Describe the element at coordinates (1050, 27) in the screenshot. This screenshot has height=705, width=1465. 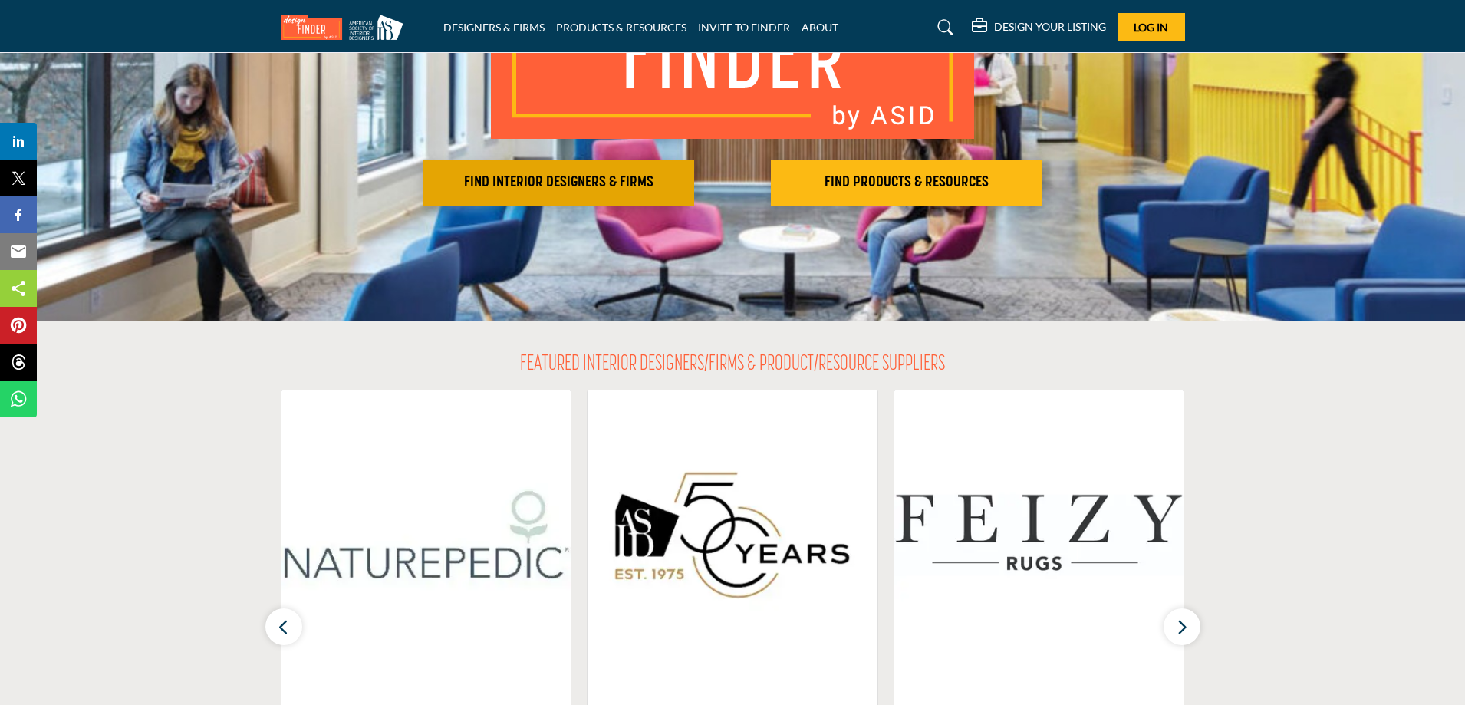
I see `h5: DESIGN YOUR LISTING` at that location.